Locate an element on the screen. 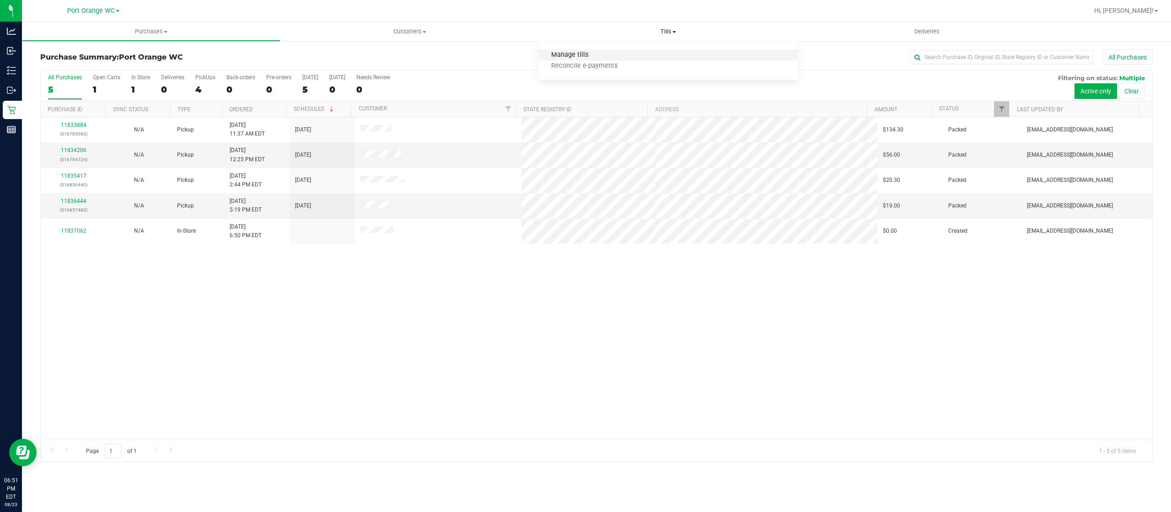 The height and width of the screenshot is (512, 1171). span: $56.00 is located at coordinates (892, 155).